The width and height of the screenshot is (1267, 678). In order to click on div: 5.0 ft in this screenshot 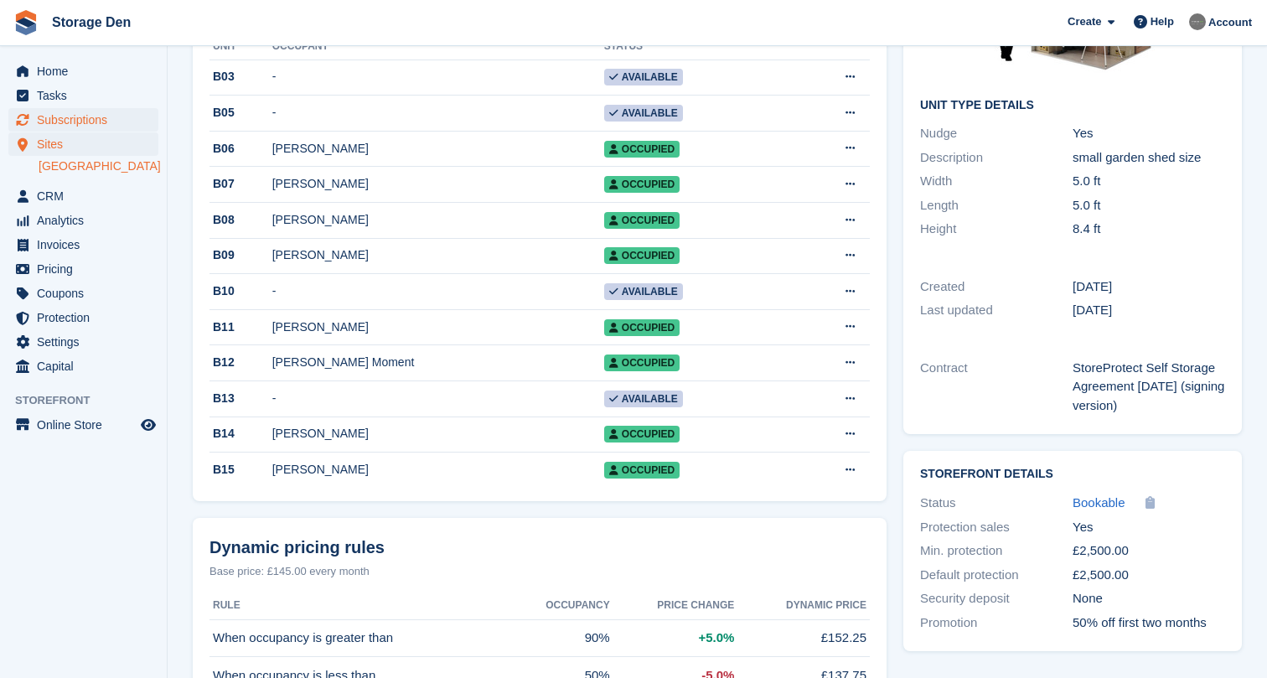, I will do `click(1149, 205)`.